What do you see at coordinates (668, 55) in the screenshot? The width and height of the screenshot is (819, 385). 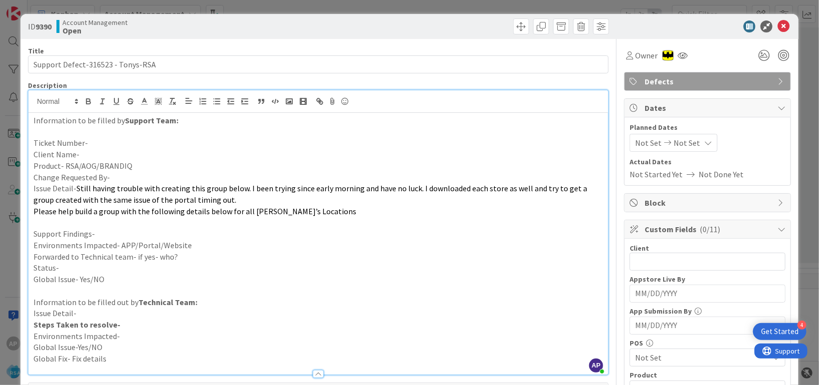 I see `img: AC` at bounding box center [668, 55].